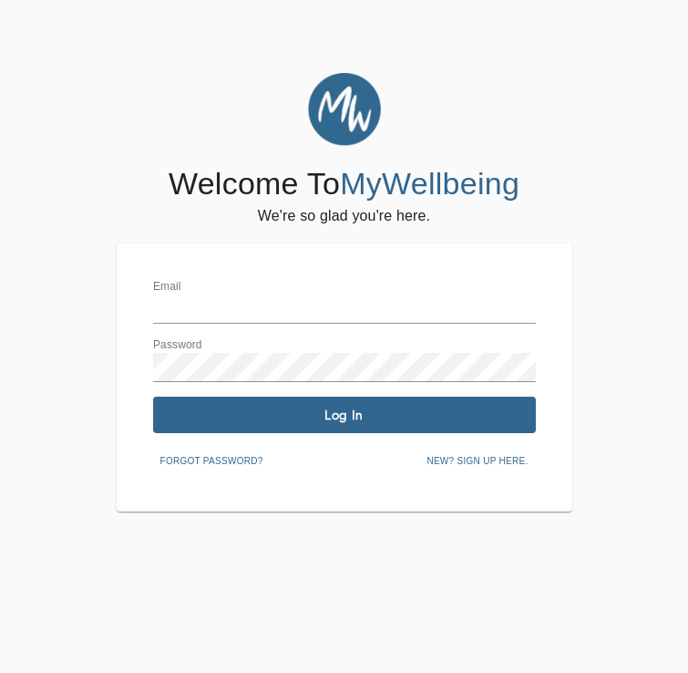  What do you see at coordinates (345, 415) in the screenshot?
I see `button: Log In` at bounding box center [345, 415].